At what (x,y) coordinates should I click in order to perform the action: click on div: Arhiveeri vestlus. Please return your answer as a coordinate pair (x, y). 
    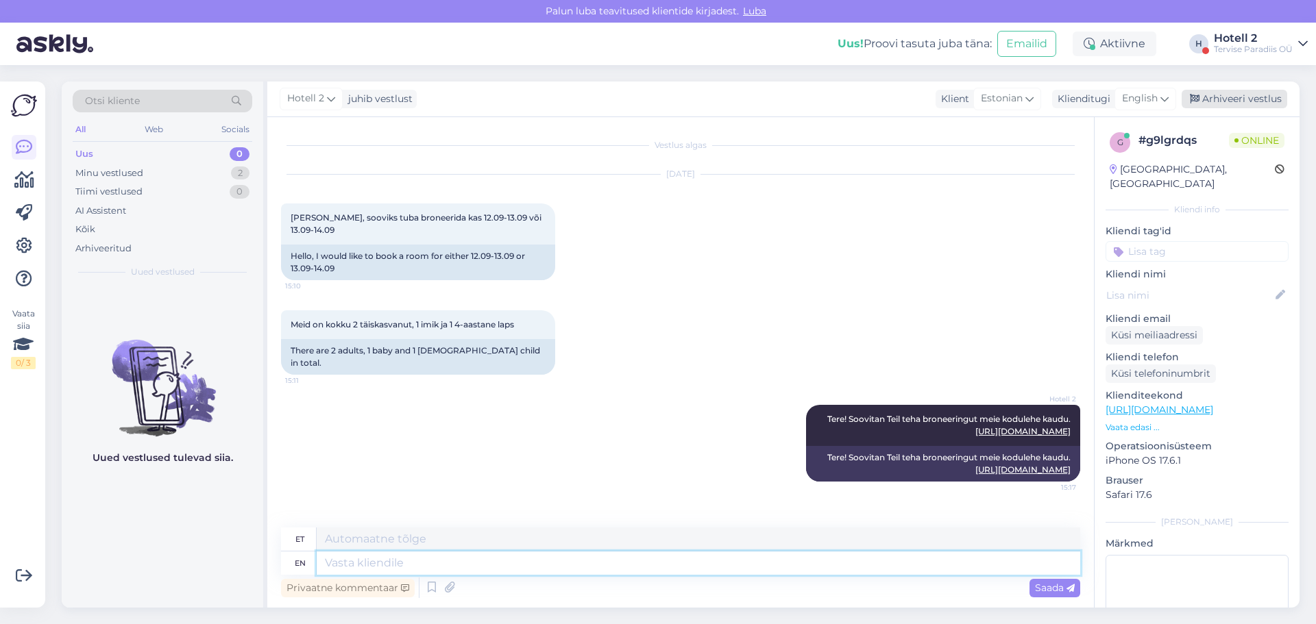
    Looking at the image, I should click on (1234, 99).